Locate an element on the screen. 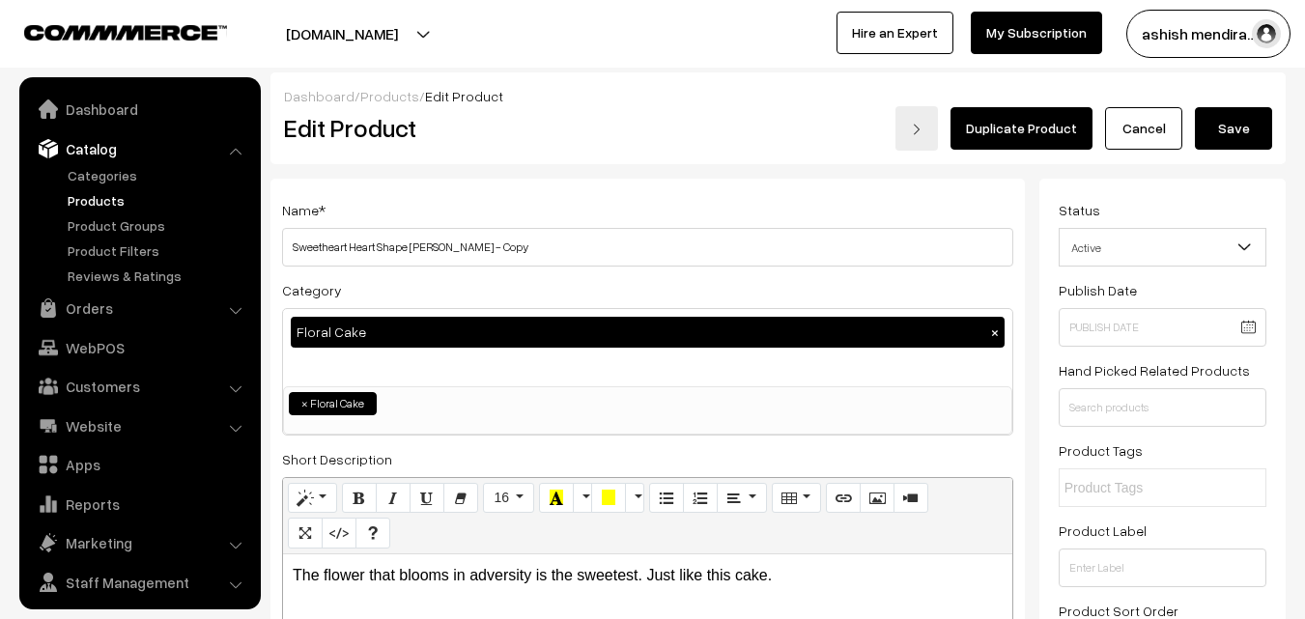  h2: Edit Product is located at coordinates (481, 127).